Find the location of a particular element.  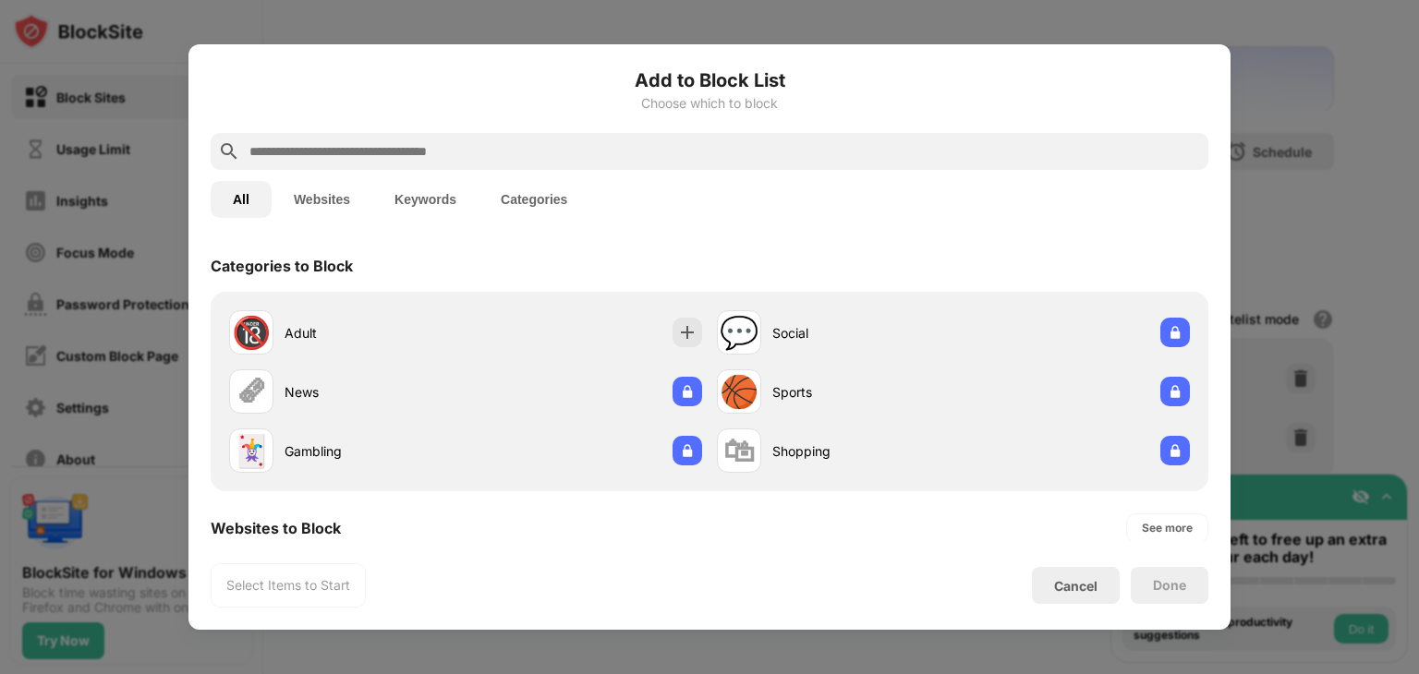

div: News is located at coordinates (375, 392).